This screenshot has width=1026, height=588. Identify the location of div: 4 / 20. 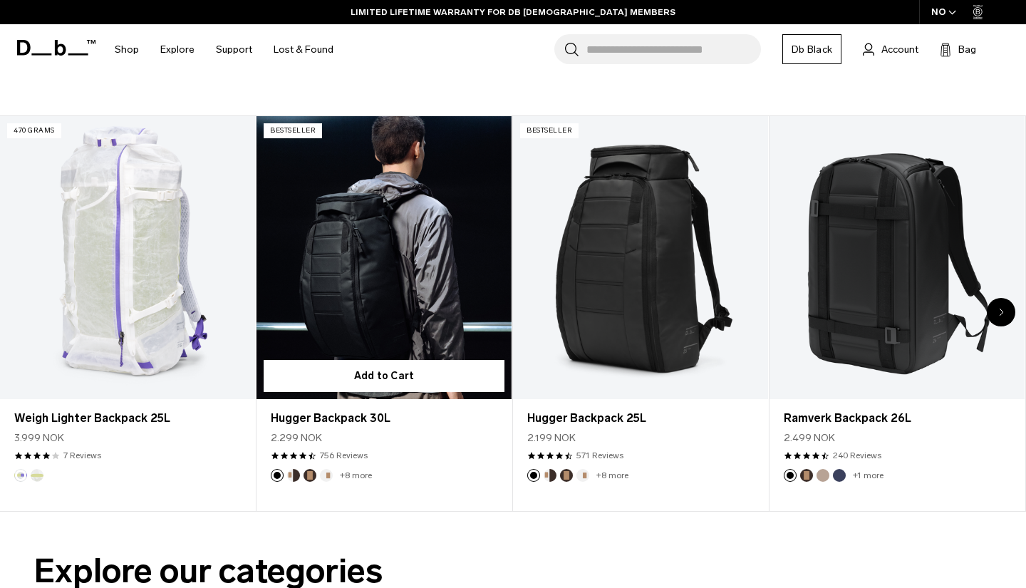
(897, 313).